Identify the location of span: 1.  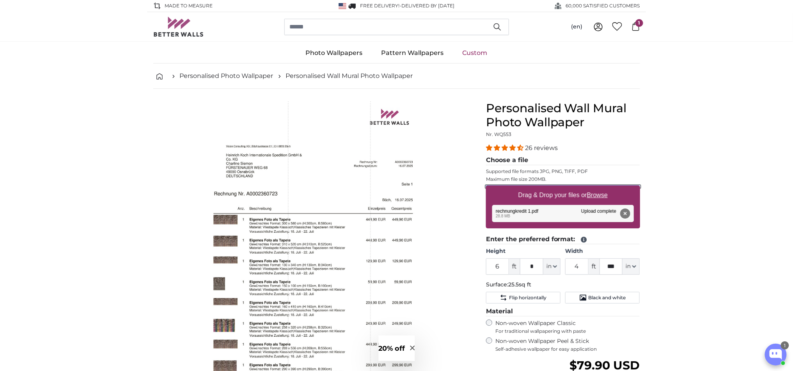
(639, 23).